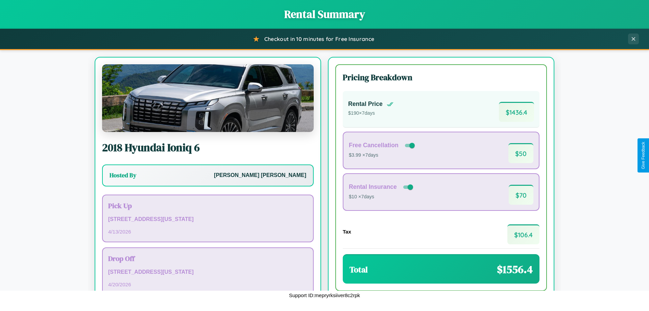  Describe the element at coordinates (208, 231) in the screenshot. I see `p: 4 / 13 / 2026` at that location.